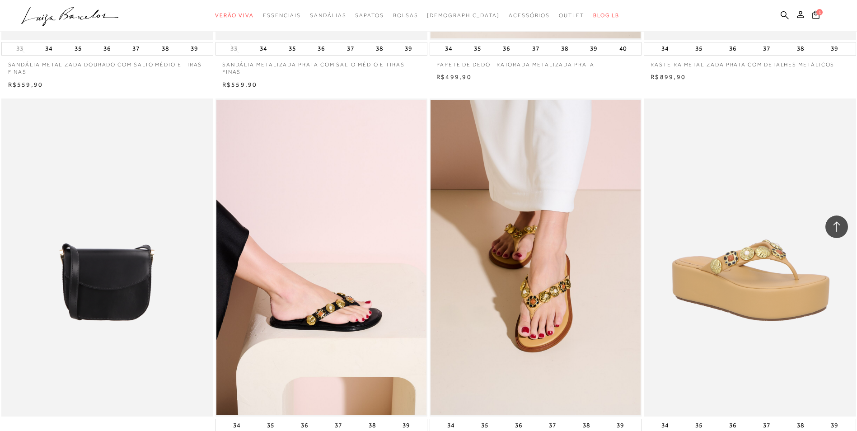  Describe the element at coordinates (406, 15) in the screenshot. I see `span: Bolsas` at that location.